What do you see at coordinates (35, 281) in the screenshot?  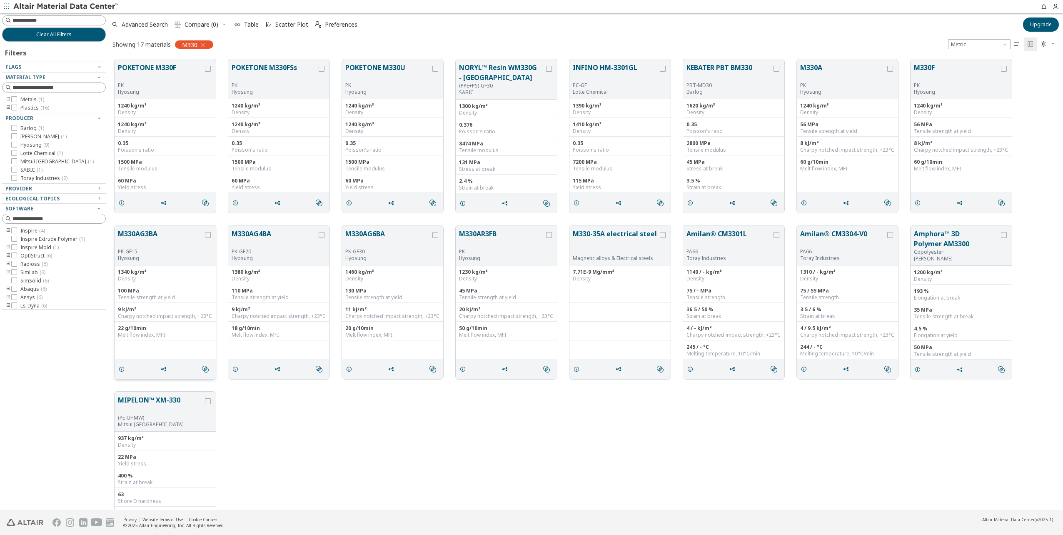 I see `span: SimSolid` at bounding box center [35, 281].